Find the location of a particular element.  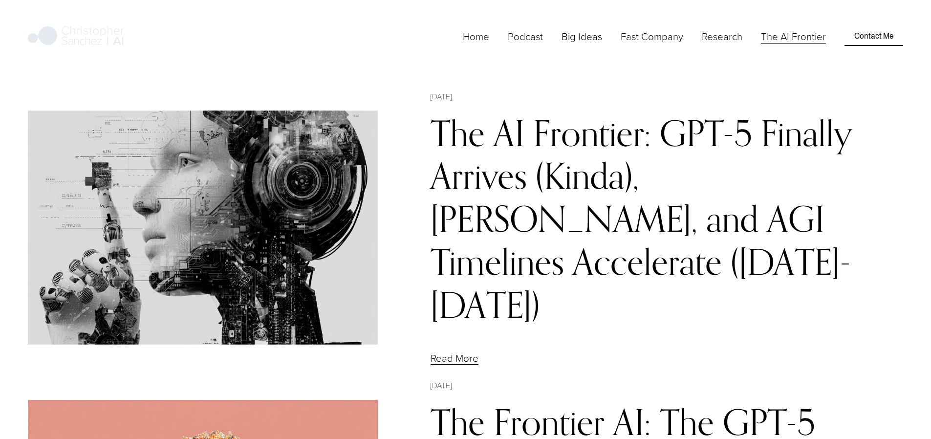

a: Home is located at coordinates (476, 36).